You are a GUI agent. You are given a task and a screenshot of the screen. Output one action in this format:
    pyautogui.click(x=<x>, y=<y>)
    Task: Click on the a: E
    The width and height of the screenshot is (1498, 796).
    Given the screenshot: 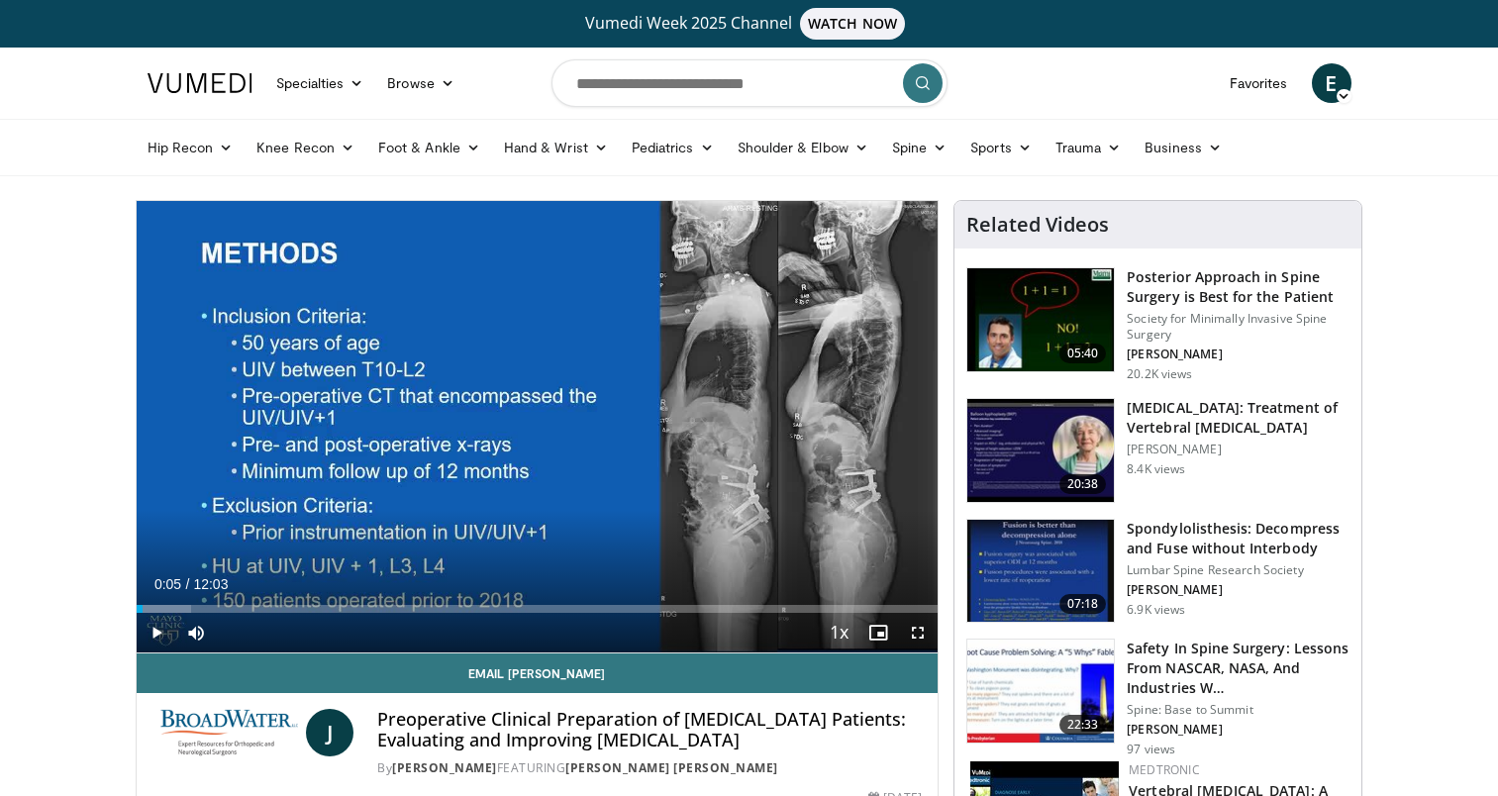 What is the action you would take?
    pyautogui.click(x=1332, y=83)
    